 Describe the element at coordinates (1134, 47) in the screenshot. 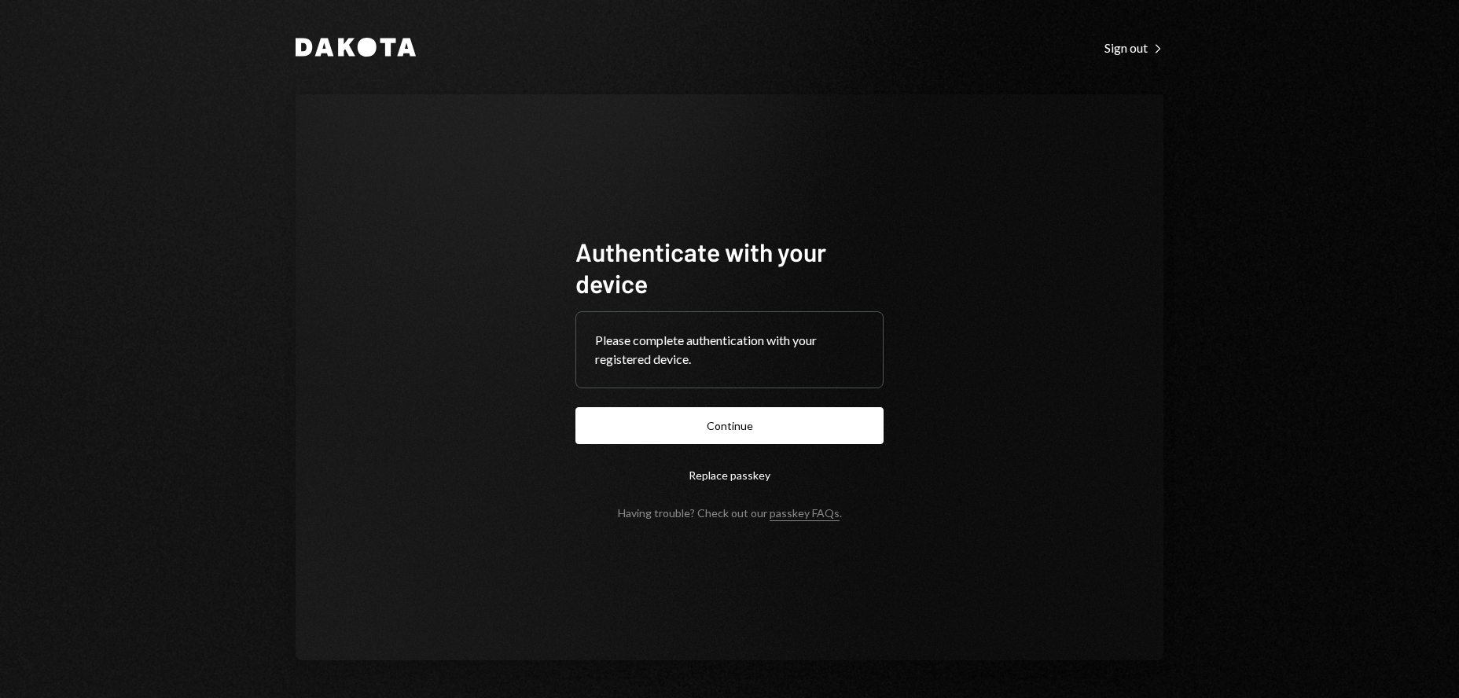

I see `a: Sign out` at that location.